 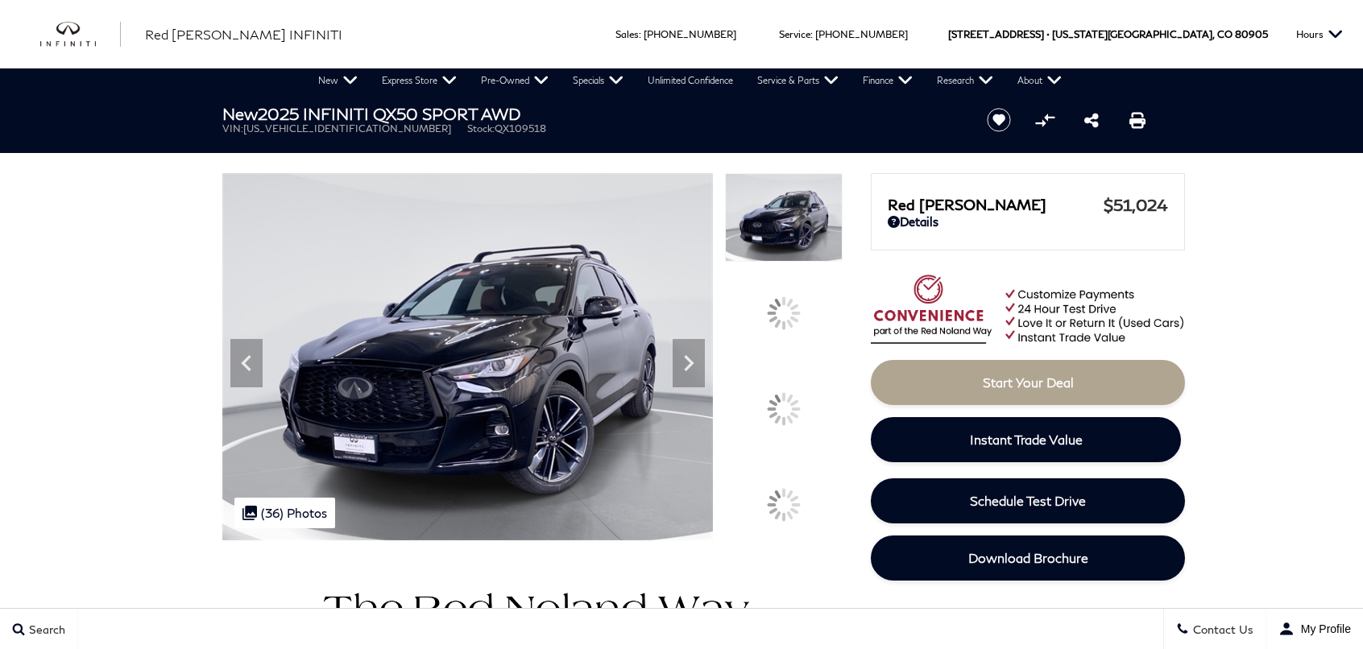 What do you see at coordinates (1221, 629) in the screenshot?
I see `span: Contact Us` at bounding box center [1221, 629].